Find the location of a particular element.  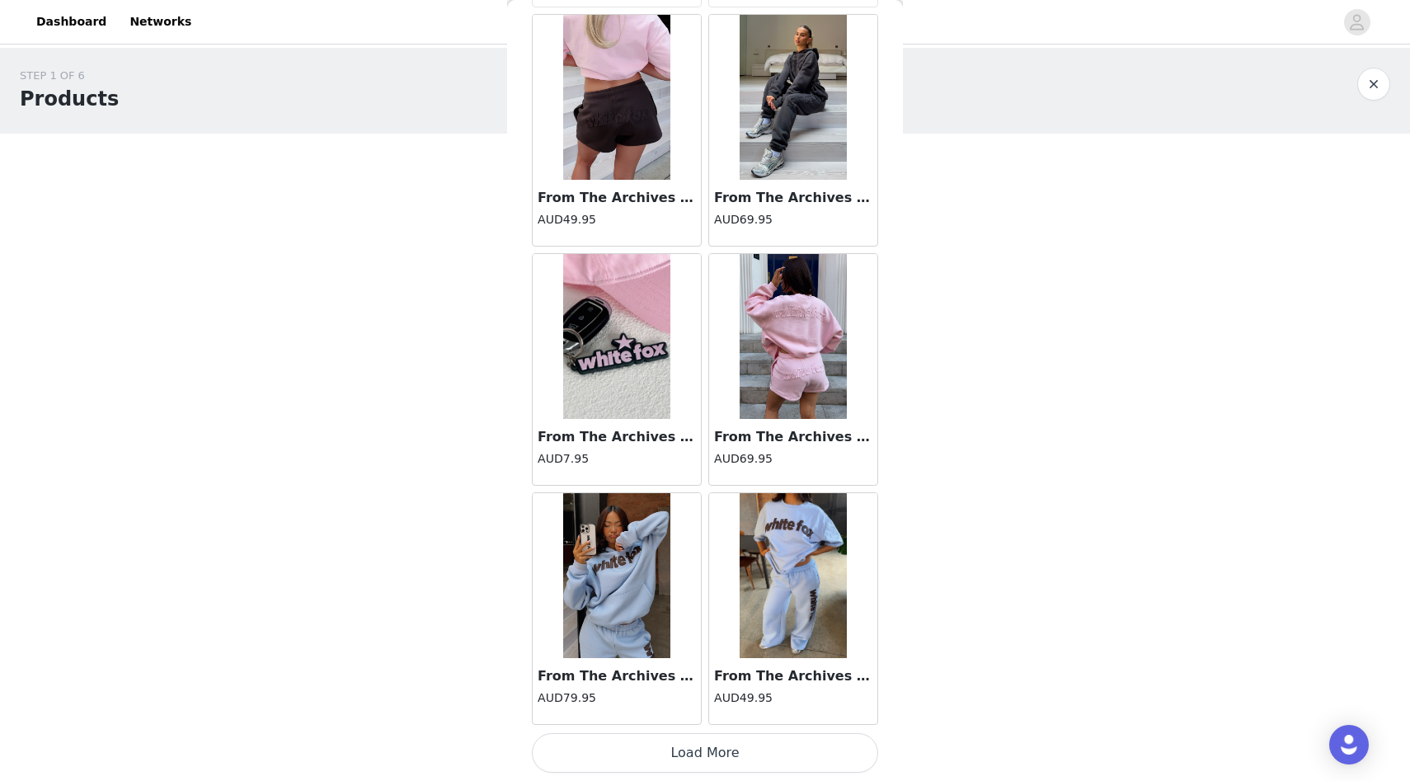

h3: From The Archives Lexi Lounge Shorts Charcoal is located at coordinates (617, 198).